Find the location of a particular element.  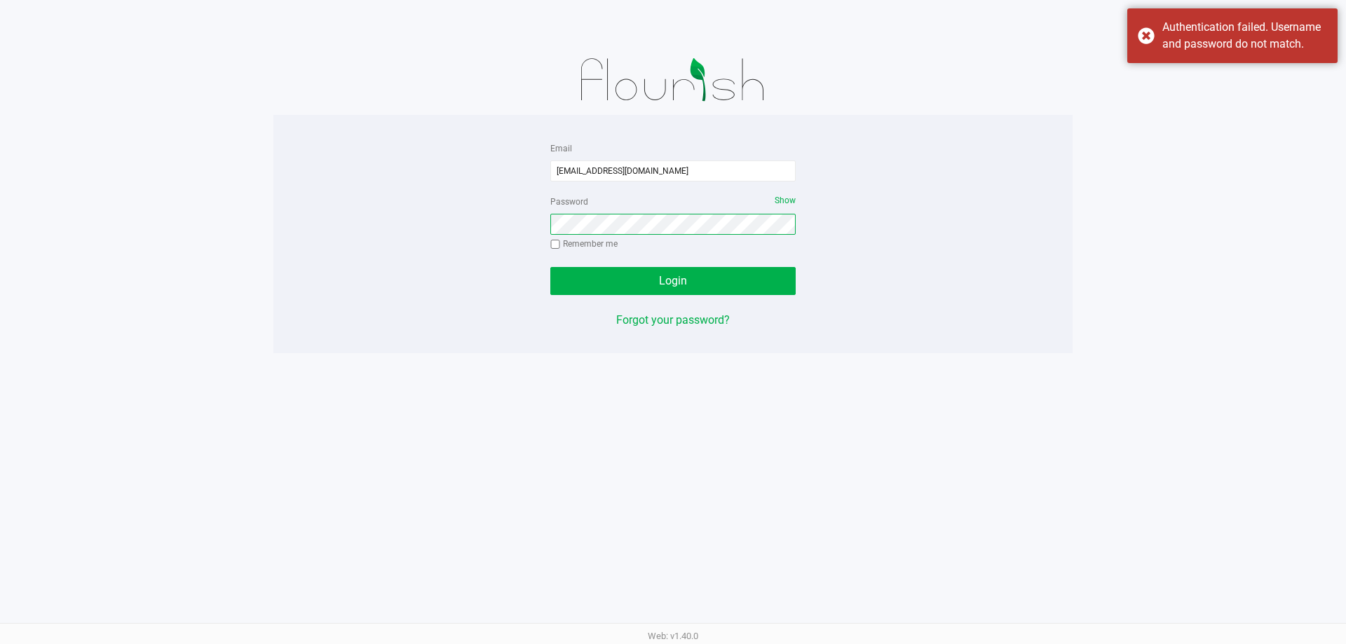

input: Remember me is located at coordinates (555, 245).